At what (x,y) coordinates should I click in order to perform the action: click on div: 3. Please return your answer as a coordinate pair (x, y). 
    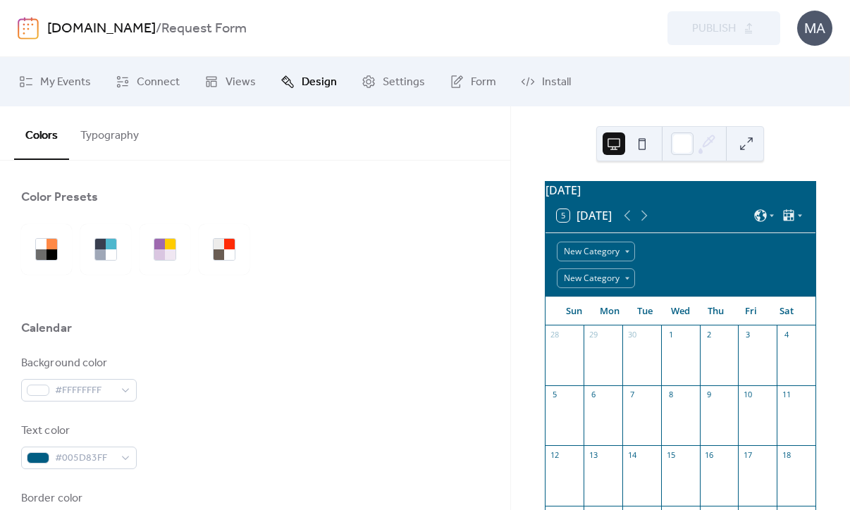
    Looking at the image, I should click on (747, 335).